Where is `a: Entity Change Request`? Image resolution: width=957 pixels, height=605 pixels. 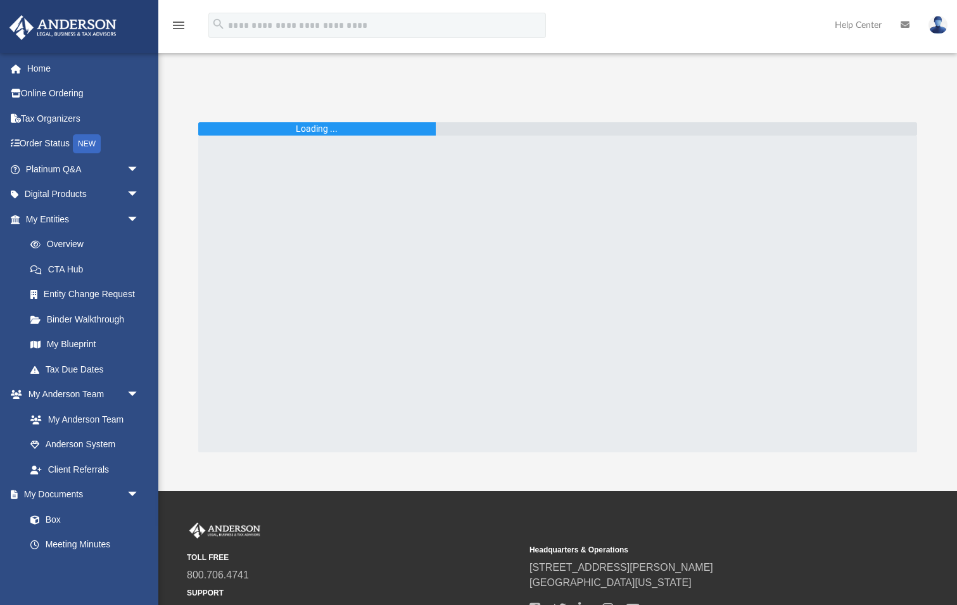
a: Entity Change Request is located at coordinates (88, 295).